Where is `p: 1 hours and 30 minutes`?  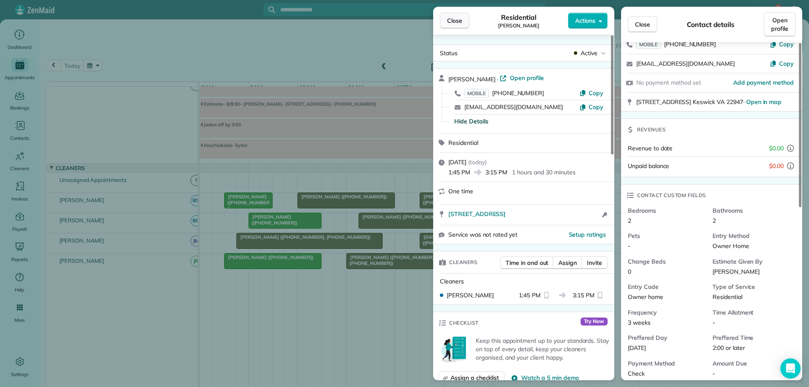
p: 1 hours and 30 minutes is located at coordinates (543, 172).